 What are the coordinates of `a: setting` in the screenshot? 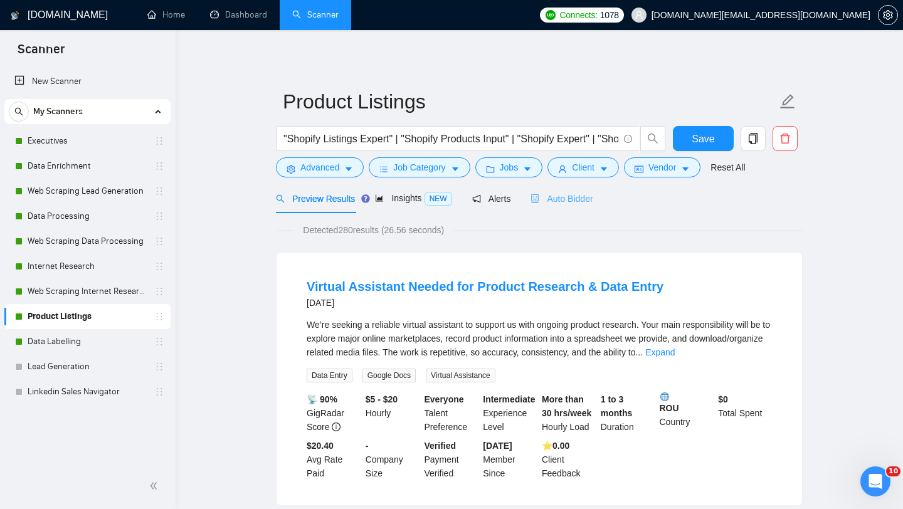 It's located at (888, 15).